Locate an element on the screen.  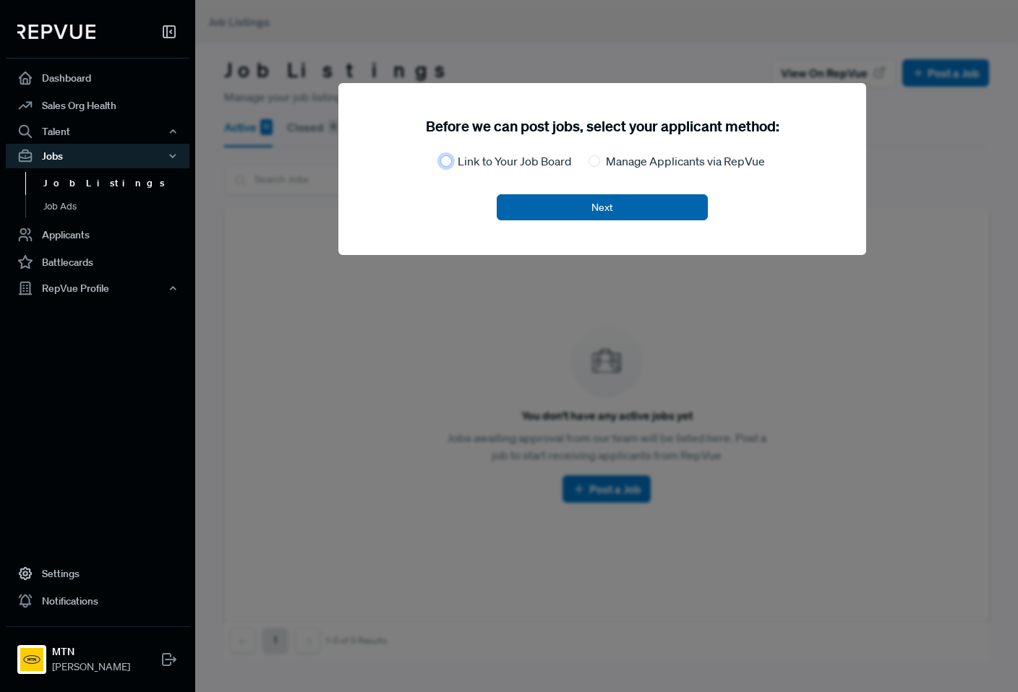
a: Job Listings is located at coordinates (117, 184).